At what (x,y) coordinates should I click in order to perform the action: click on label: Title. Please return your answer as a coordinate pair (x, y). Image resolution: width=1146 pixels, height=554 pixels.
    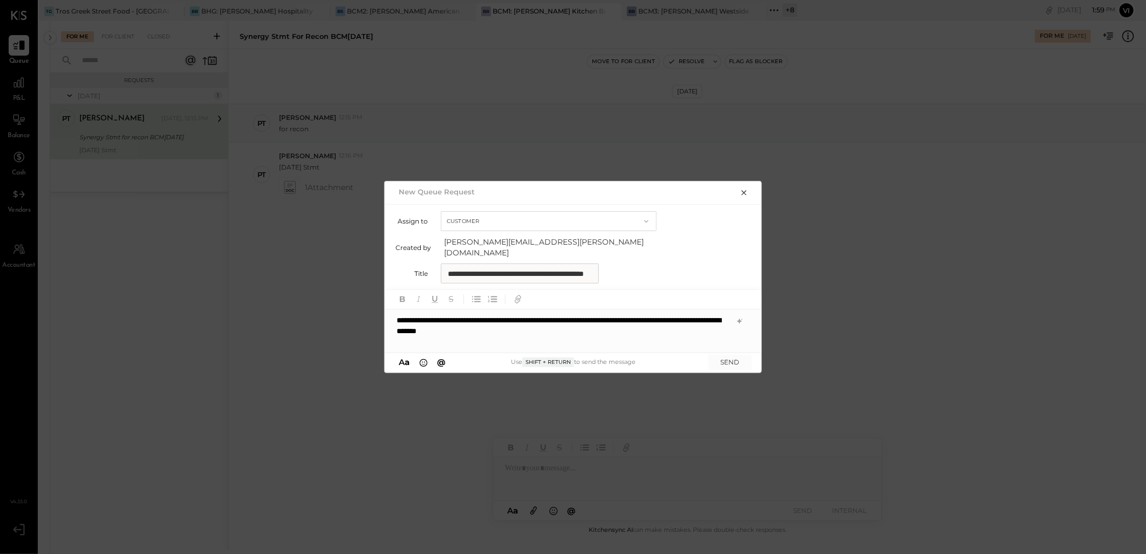
    Looking at the image, I should click on (412, 273).